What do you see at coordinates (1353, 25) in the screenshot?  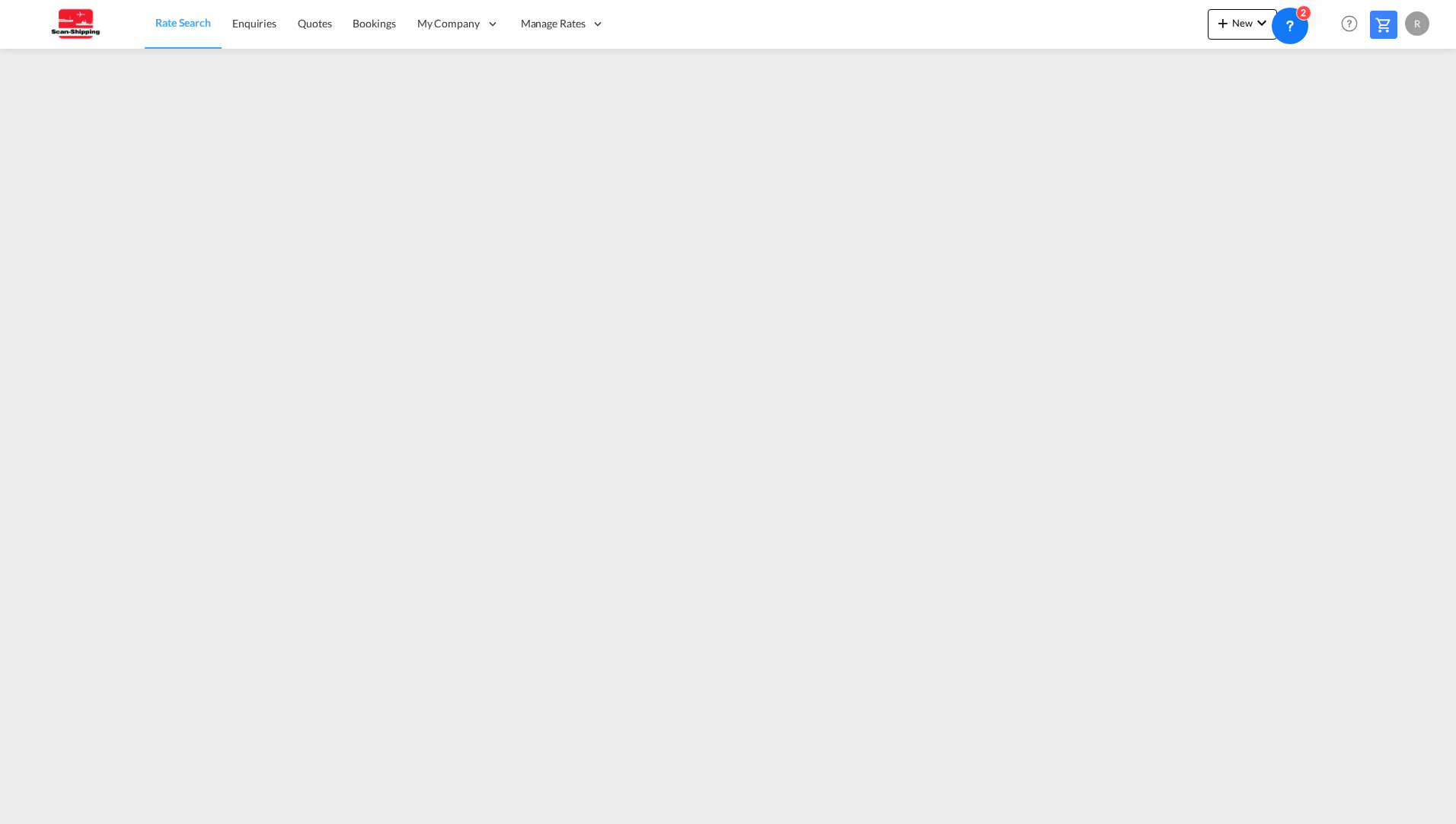 I see `div: Help` at bounding box center [1353, 25].